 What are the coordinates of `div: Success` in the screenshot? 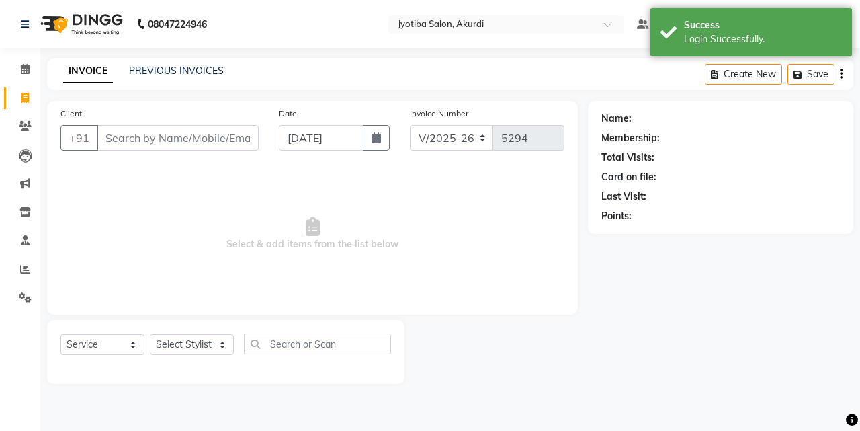 It's located at (763, 25).